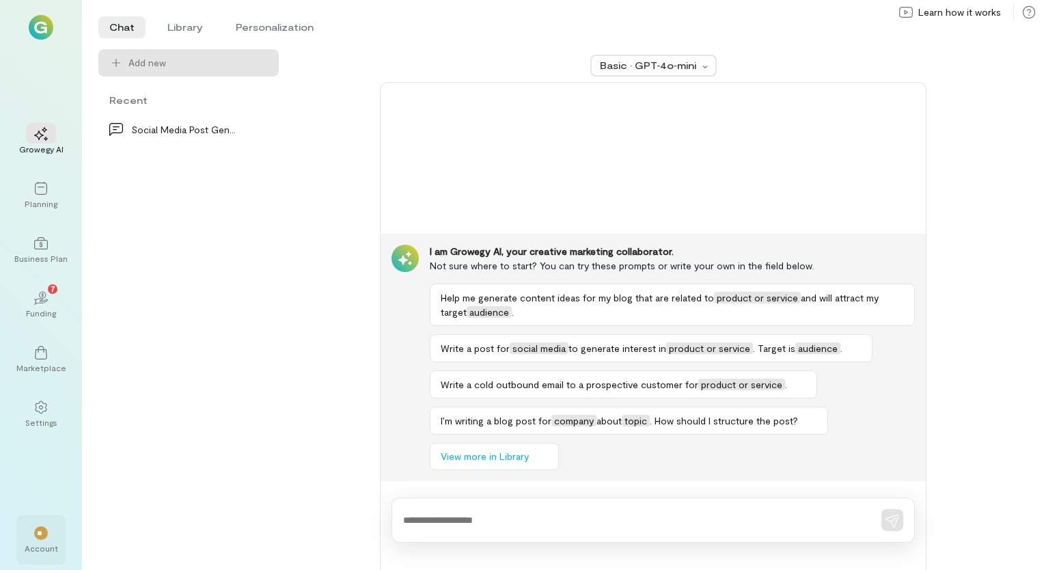 Image resolution: width=1044 pixels, height=570 pixels. What do you see at coordinates (774, 348) in the screenshot?
I see `span: . Target is` at bounding box center [774, 348].